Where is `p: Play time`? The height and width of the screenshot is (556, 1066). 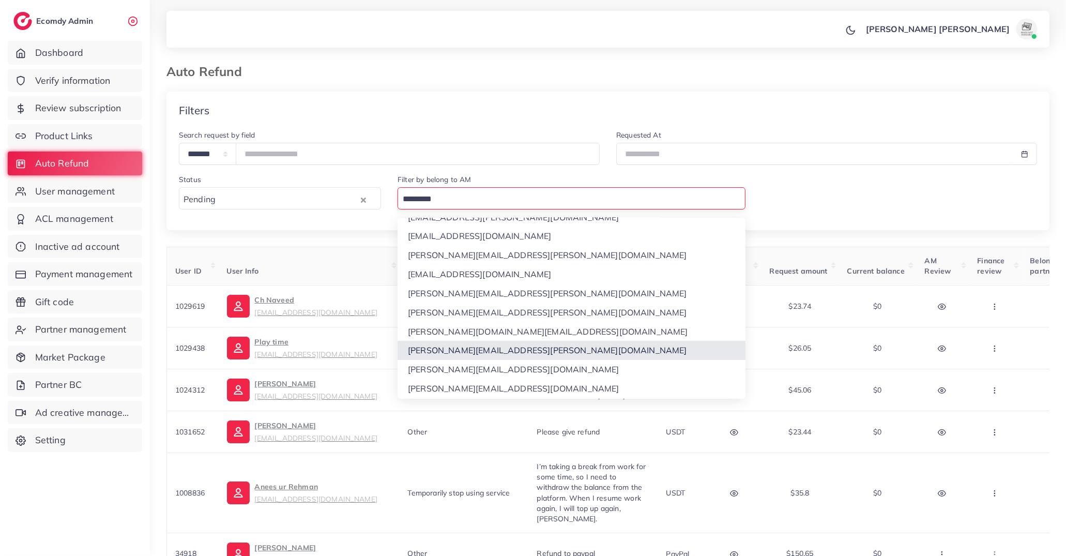
p: Play time is located at coordinates (316, 348).